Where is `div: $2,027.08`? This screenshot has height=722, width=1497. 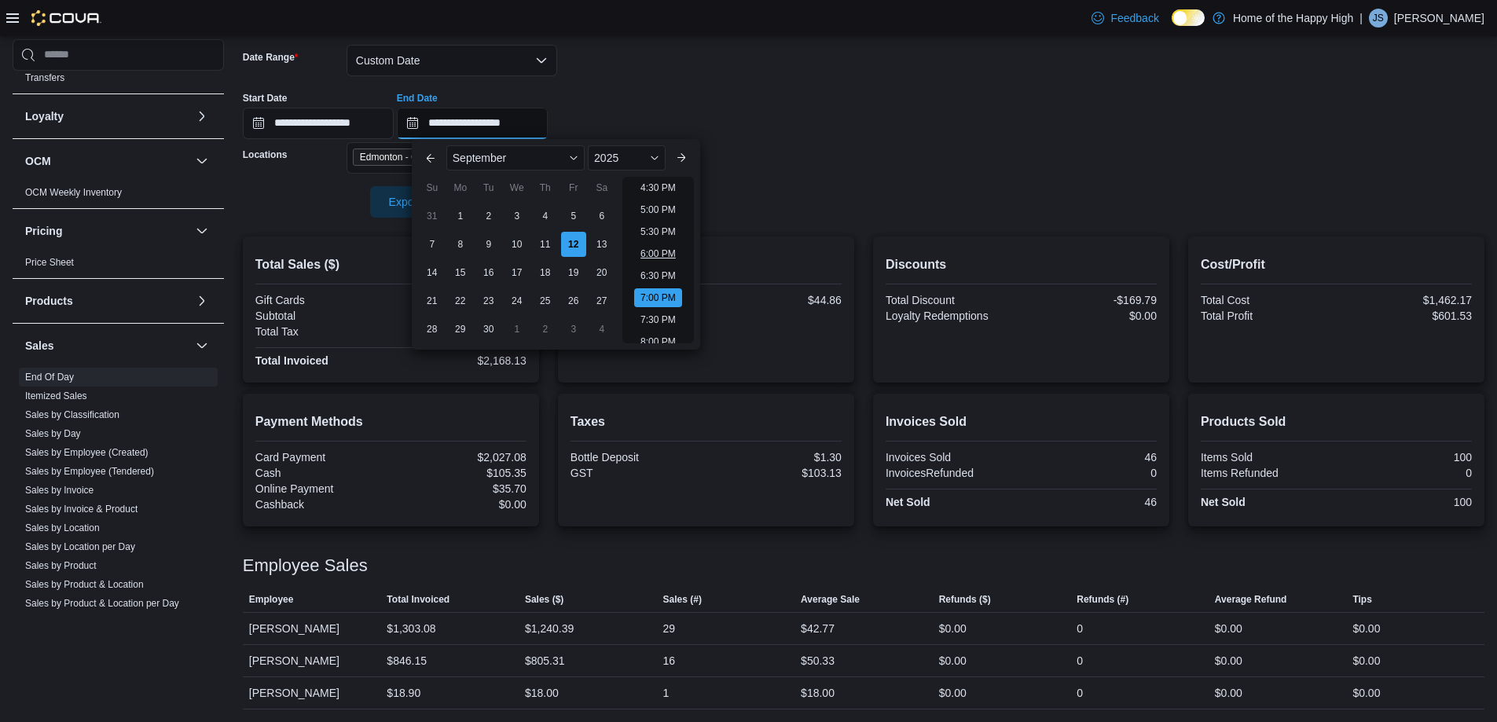
div: $2,027.08 is located at coordinates (460, 457).